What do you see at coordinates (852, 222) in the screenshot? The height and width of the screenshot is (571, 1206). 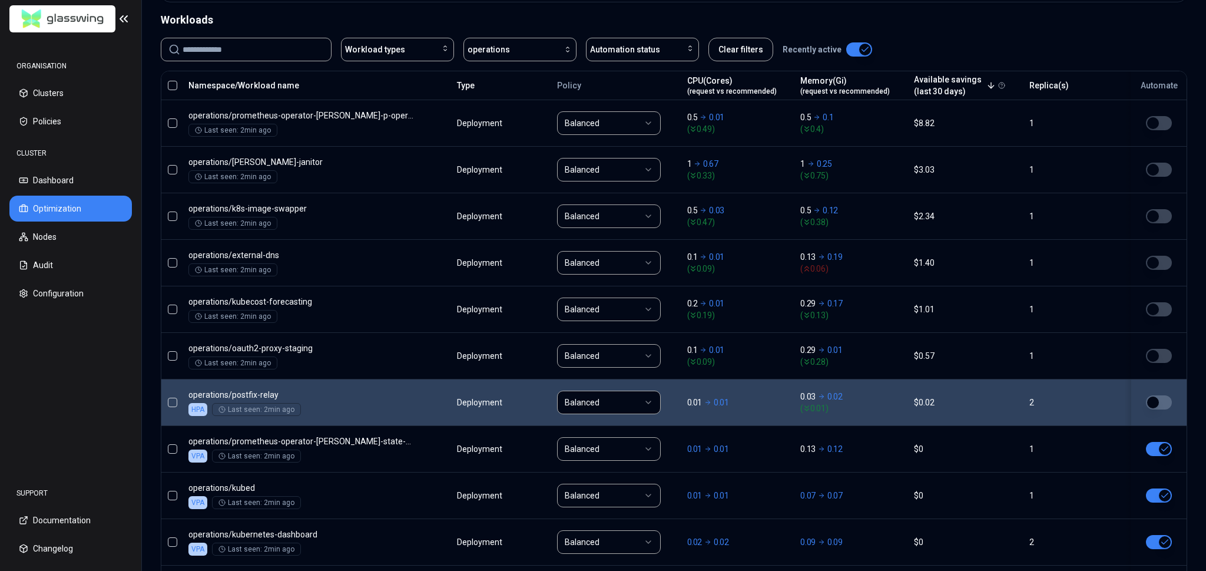 I see `span: ( 0.38 )` at bounding box center [852, 222].